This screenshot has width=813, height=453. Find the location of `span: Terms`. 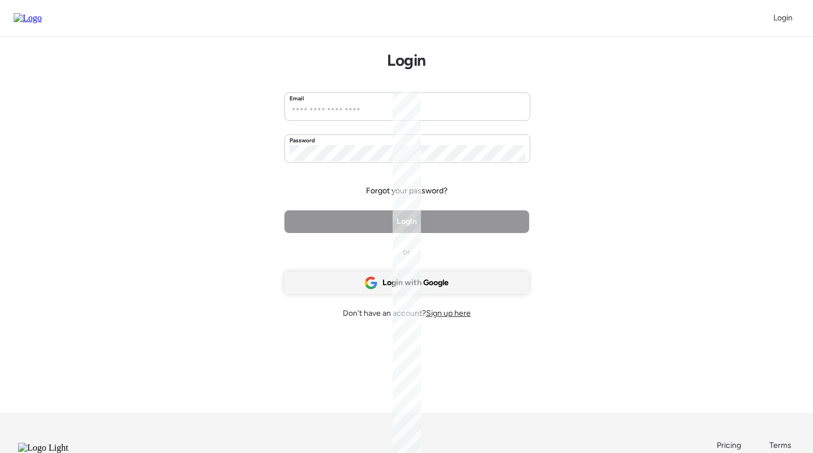

span: Terms is located at coordinates (780, 445).